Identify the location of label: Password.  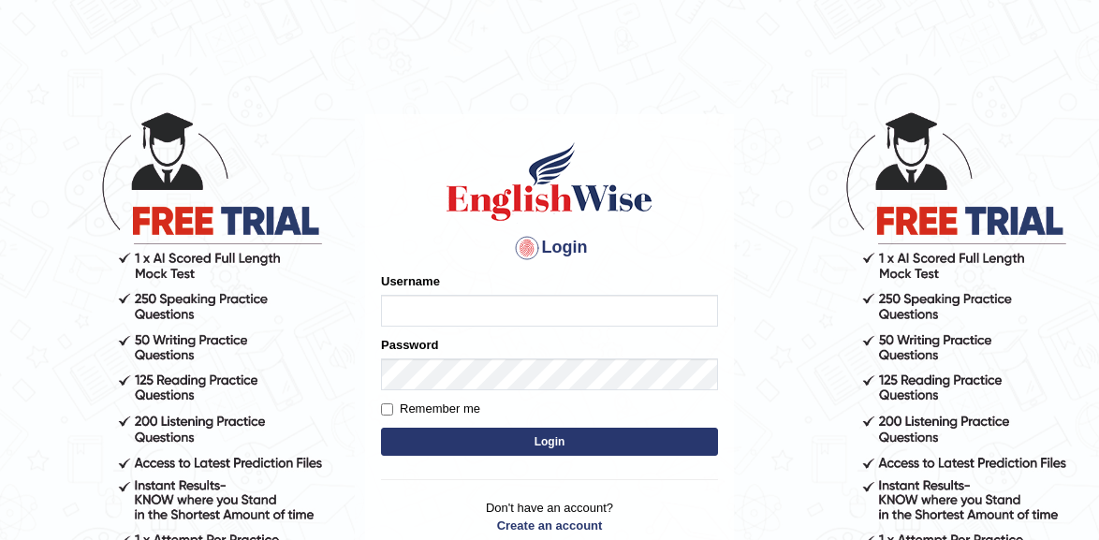
(409, 345).